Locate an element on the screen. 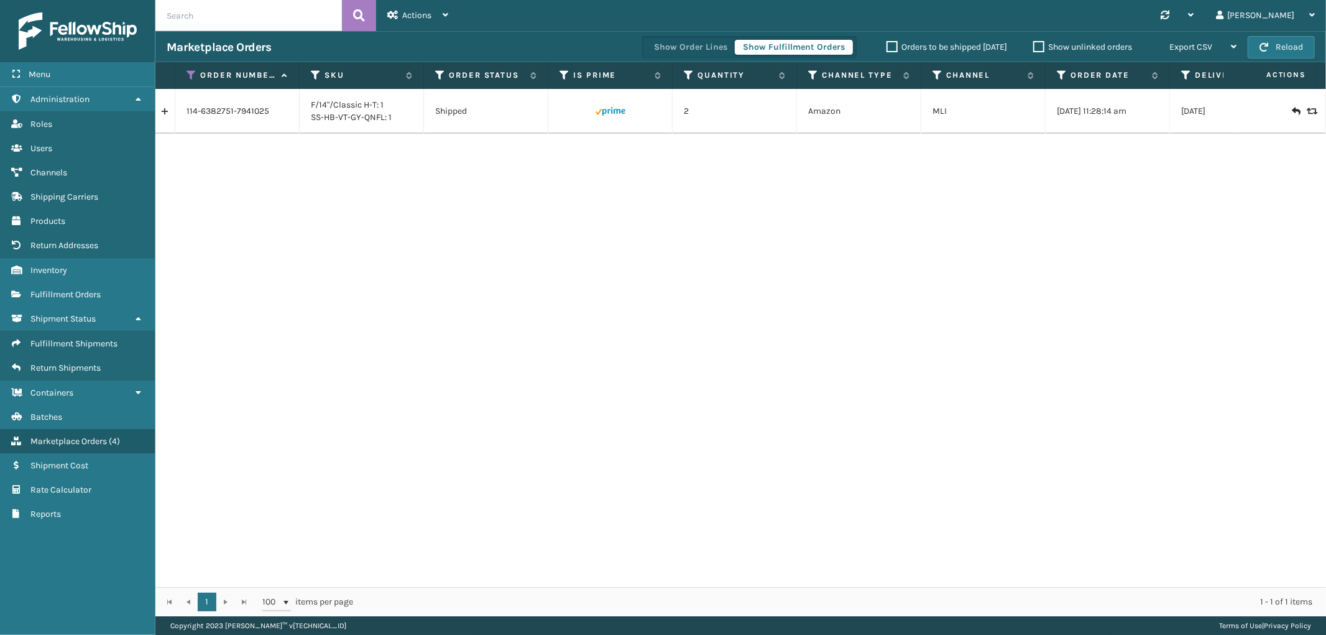 This screenshot has height=635, width=1326. span: Shipment Status is located at coordinates (63, 318).